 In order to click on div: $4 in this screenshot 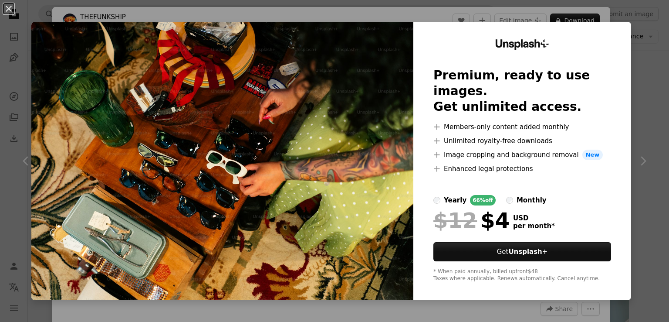, I will do `click(472, 220)`.